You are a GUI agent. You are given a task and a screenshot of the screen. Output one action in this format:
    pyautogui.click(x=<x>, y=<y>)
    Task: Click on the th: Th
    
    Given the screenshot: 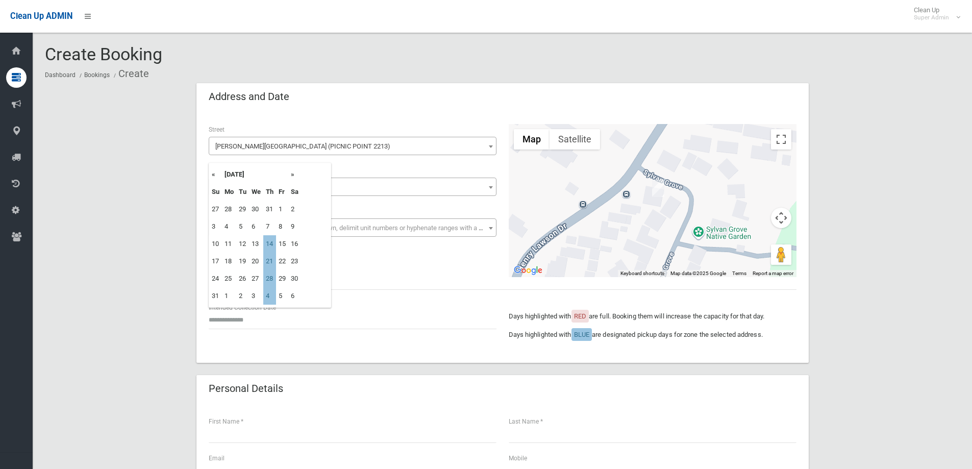 What is the action you would take?
    pyautogui.click(x=269, y=192)
    